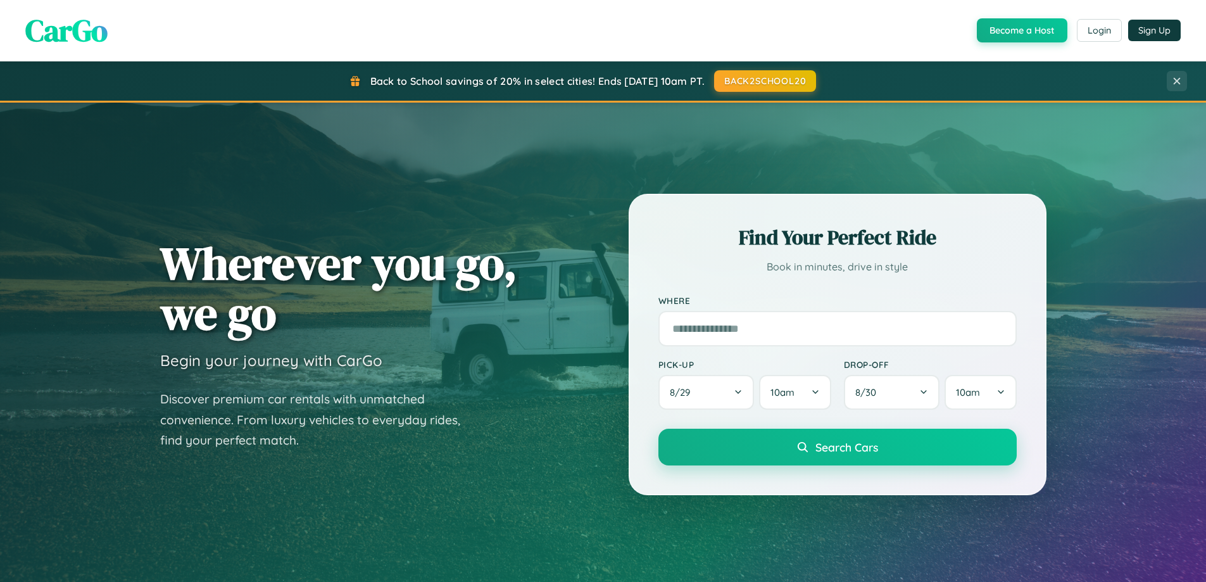 The image size is (1206, 582). Describe the element at coordinates (683, 392) in the screenshot. I see `span: 8 / 29` at that location.